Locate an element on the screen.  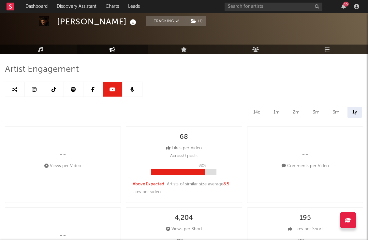
span: Artist Engagement is located at coordinates (42, 70).